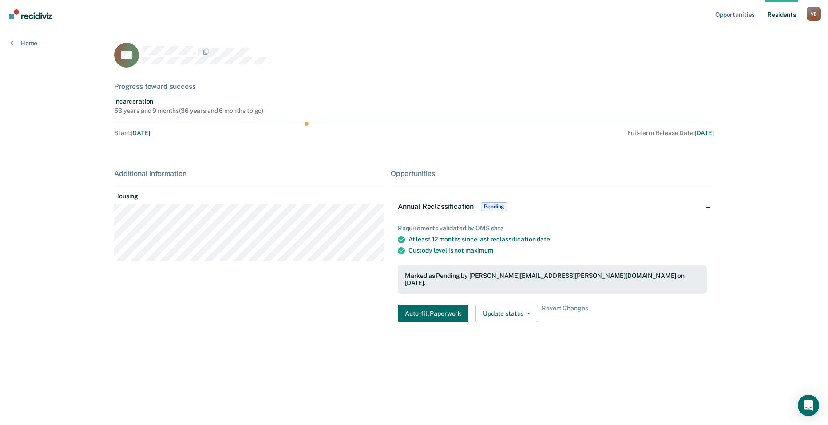  Describe the element at coordinates (189, 111) in the screenshot. I see `div: 53 years and 9 months ( 36 years and 6 months to go )` at that location.